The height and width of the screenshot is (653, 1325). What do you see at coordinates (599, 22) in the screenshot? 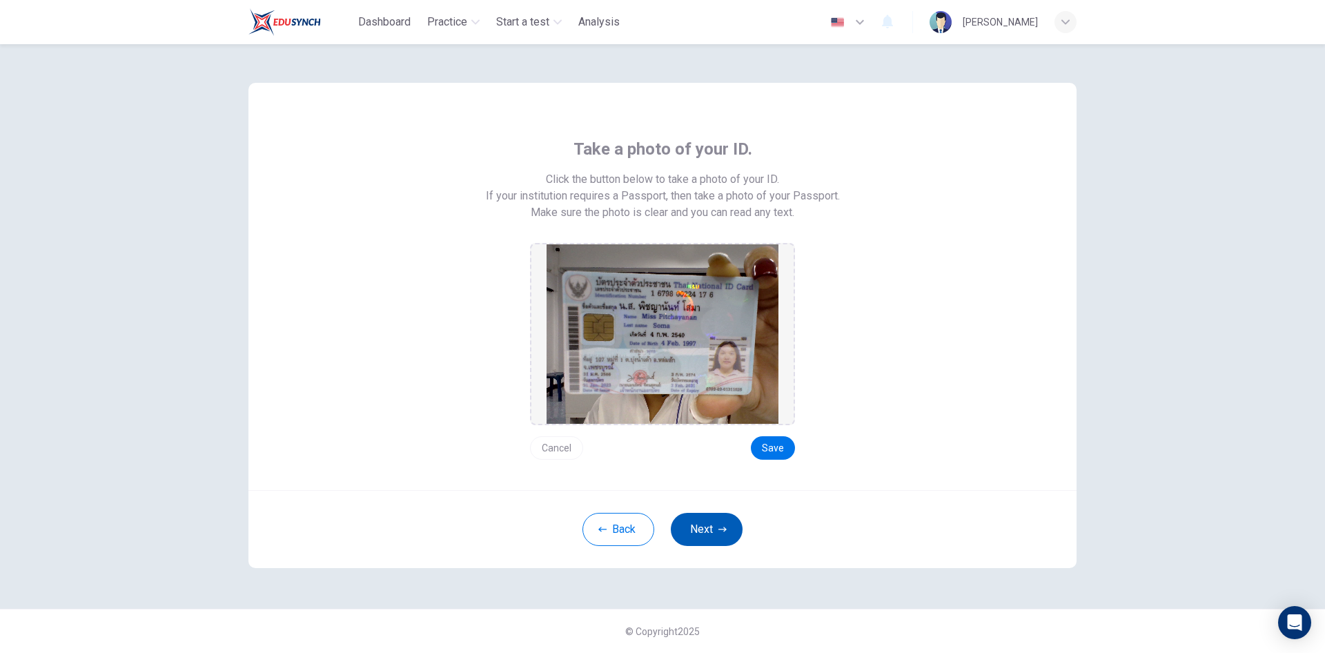
I see `a: Analysis` at bounding box center [599, 22].